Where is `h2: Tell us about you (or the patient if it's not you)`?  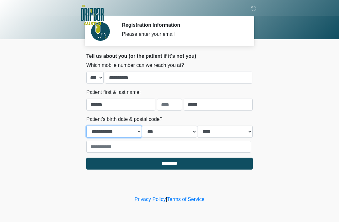
h2: Tell us about you (or the patient if it's not you) is located at coordinates (169, 56).